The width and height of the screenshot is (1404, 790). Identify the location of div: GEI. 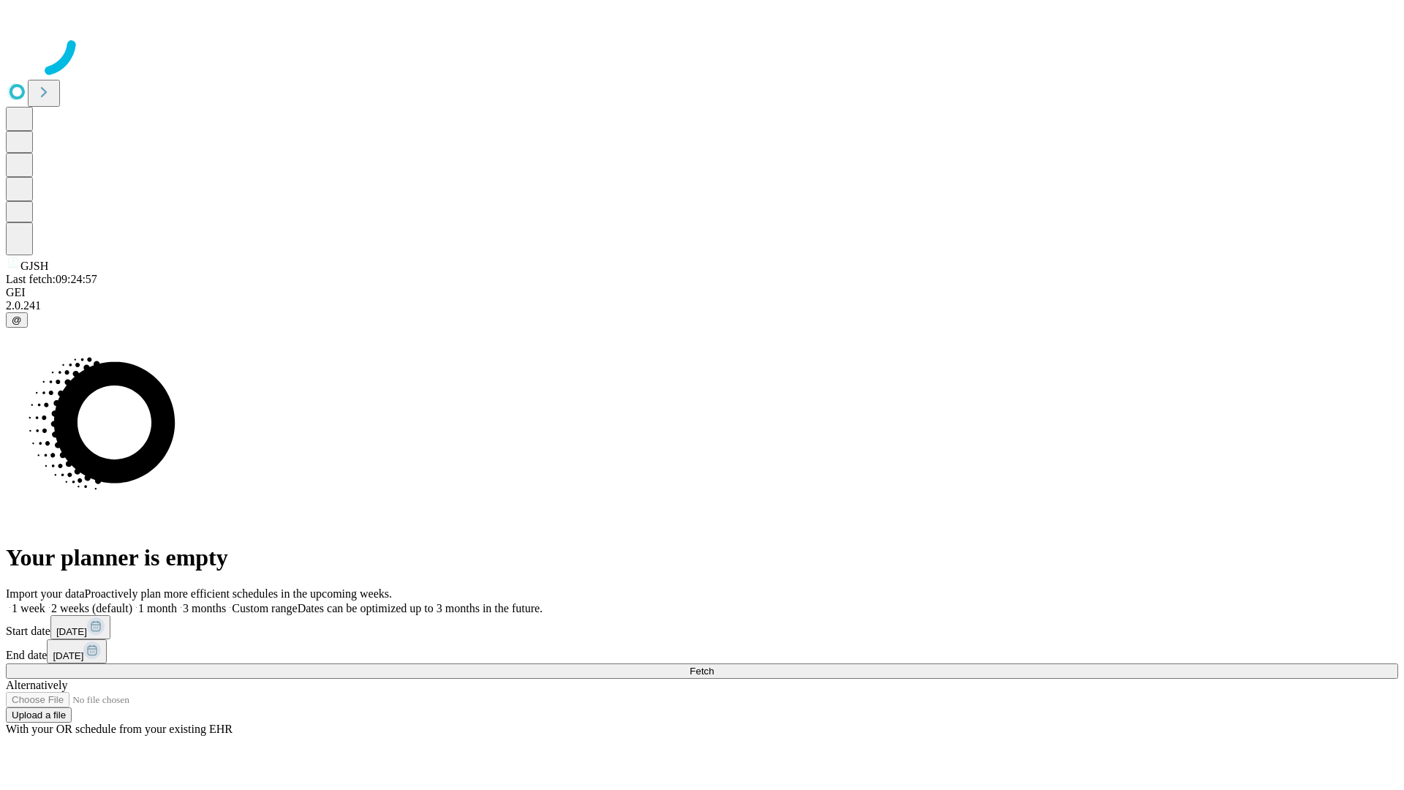
(702, 292).